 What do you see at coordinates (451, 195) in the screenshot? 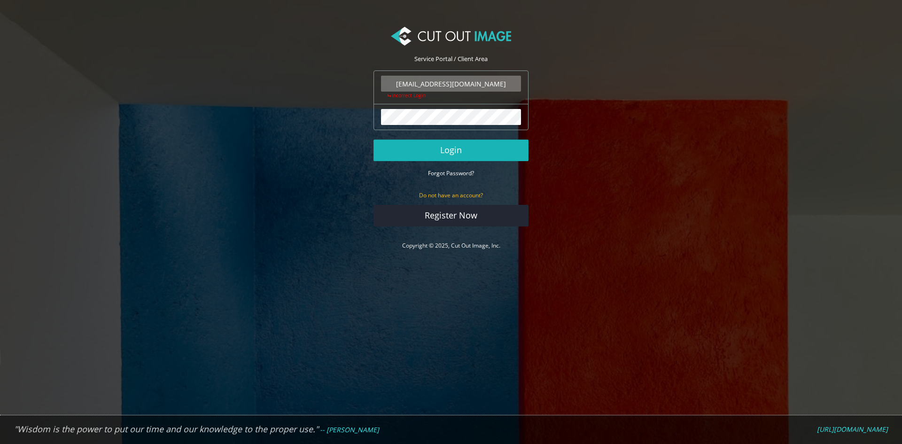
I see `small: Do not have an account?` at bounding box center [451, 195].